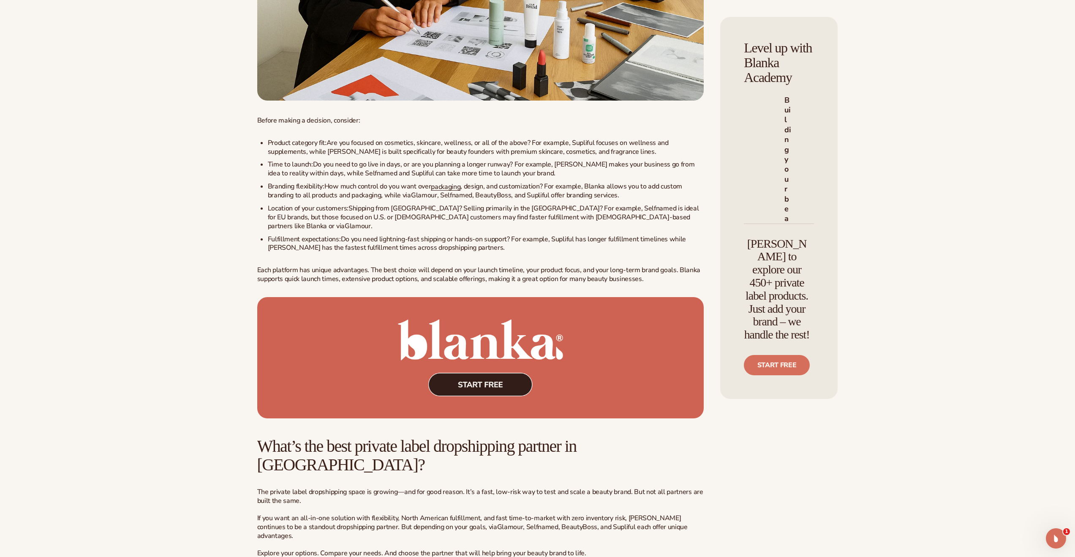 Image resolution: width=1075 pixels, height=557 pixels. Describe the element at coordinates (308, 208) in the screenshot. I see `span: Location of your customers:` at that location.